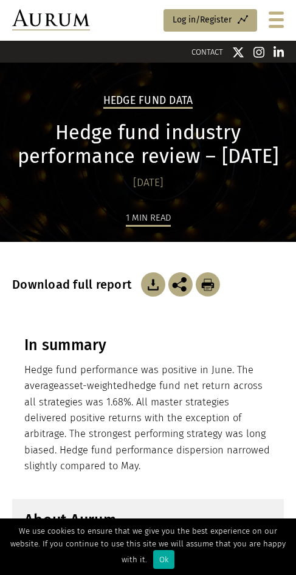  What do you see at coordinates (148, 418) in the screenshot?
I see `p: Hedge fund performance was positive in June. The average hedge fund net return across all strateg...` at bounding box center [148, 418].